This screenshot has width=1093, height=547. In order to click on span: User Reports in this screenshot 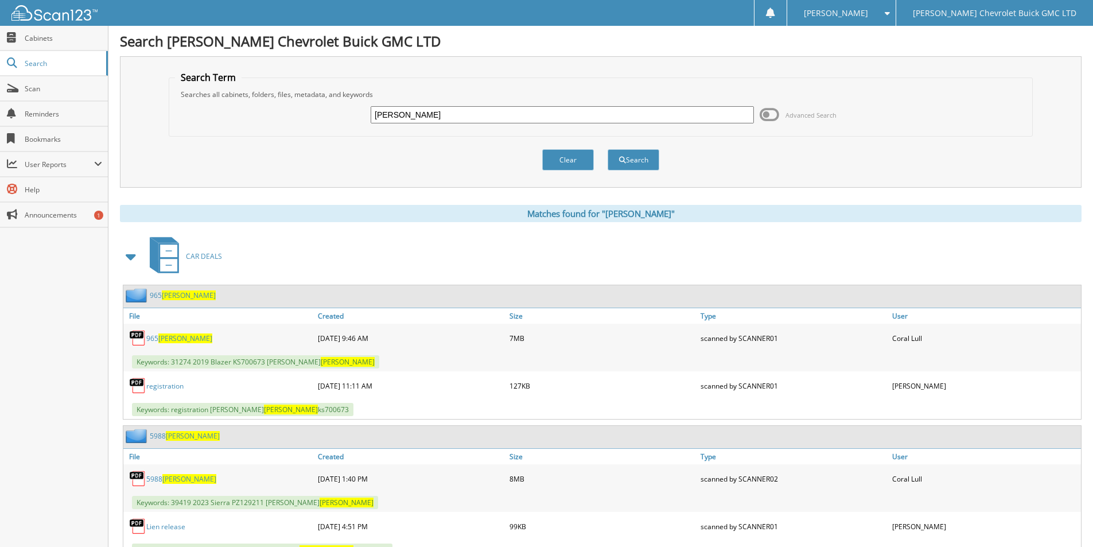, I will do `click(59, 164)`.